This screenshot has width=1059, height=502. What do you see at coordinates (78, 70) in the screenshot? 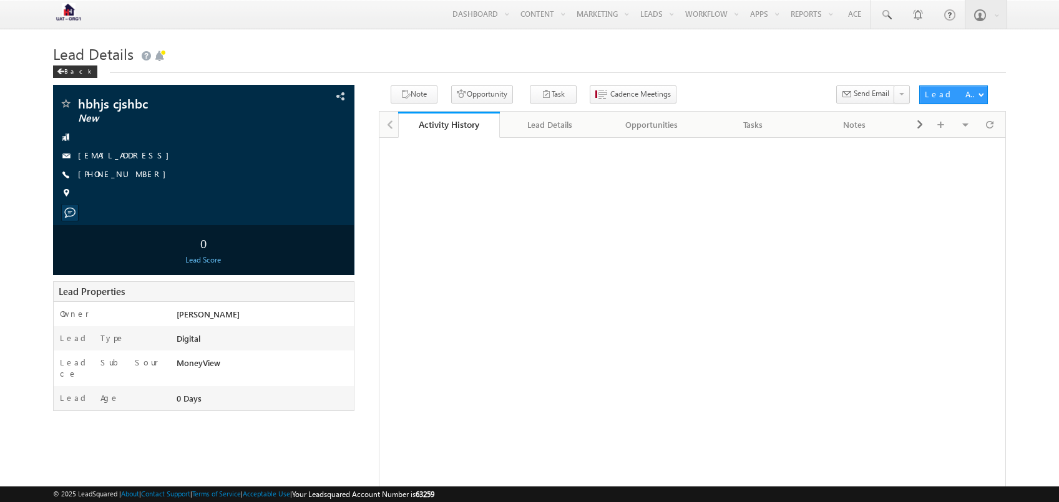
I see `a: Back` at bounding box center [78, 70].